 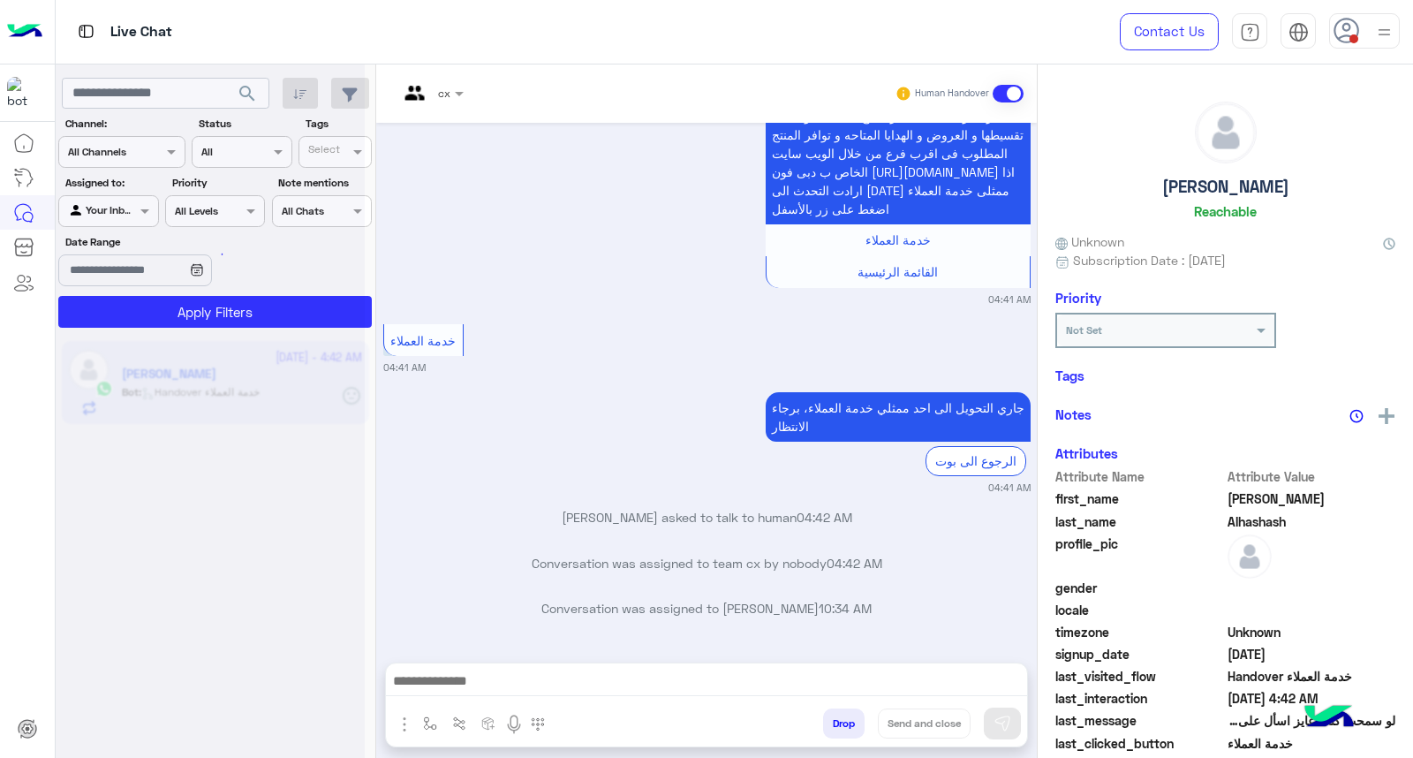 I want to click on span: signup_date, so click(x=1140, y=654).